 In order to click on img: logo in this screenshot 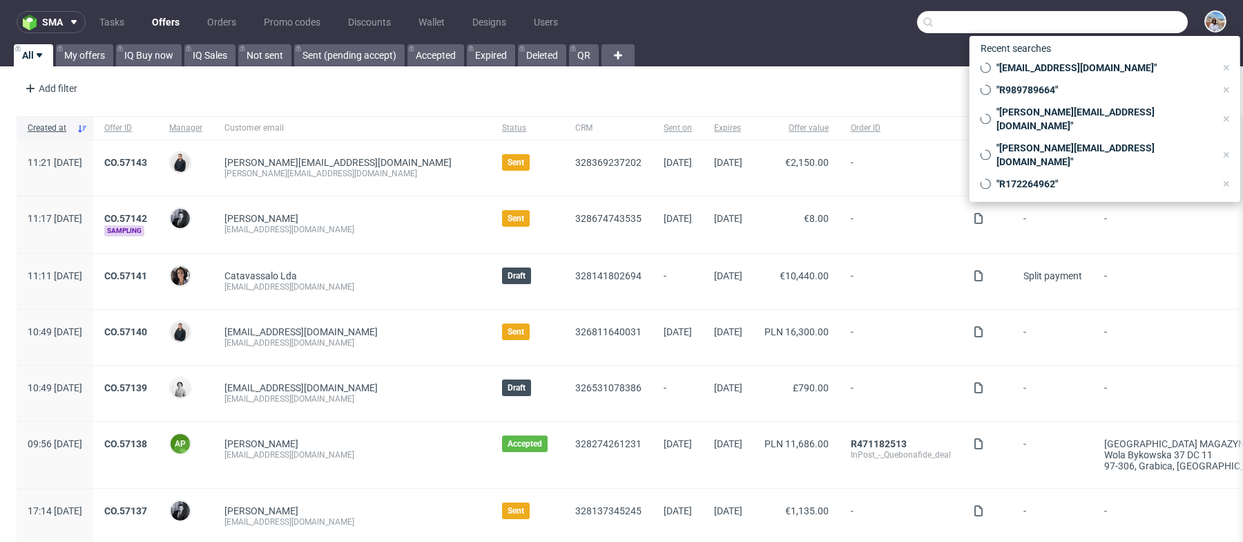, I will do `click(32, 22)`.